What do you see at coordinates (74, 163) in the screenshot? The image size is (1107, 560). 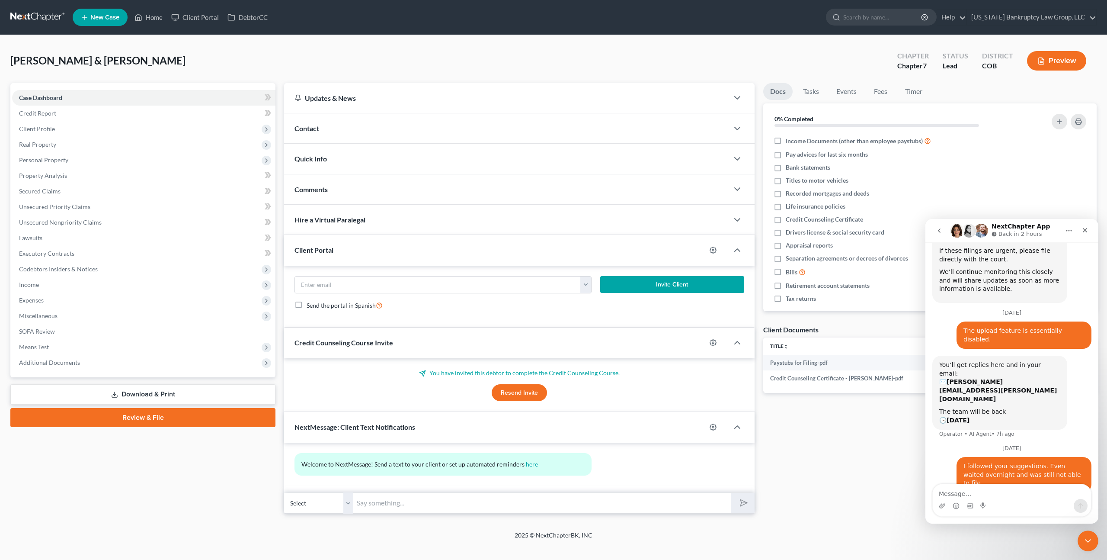 I see `div: You’ll get replies here and in your email: ✉️` at bounding box center [74, 163].